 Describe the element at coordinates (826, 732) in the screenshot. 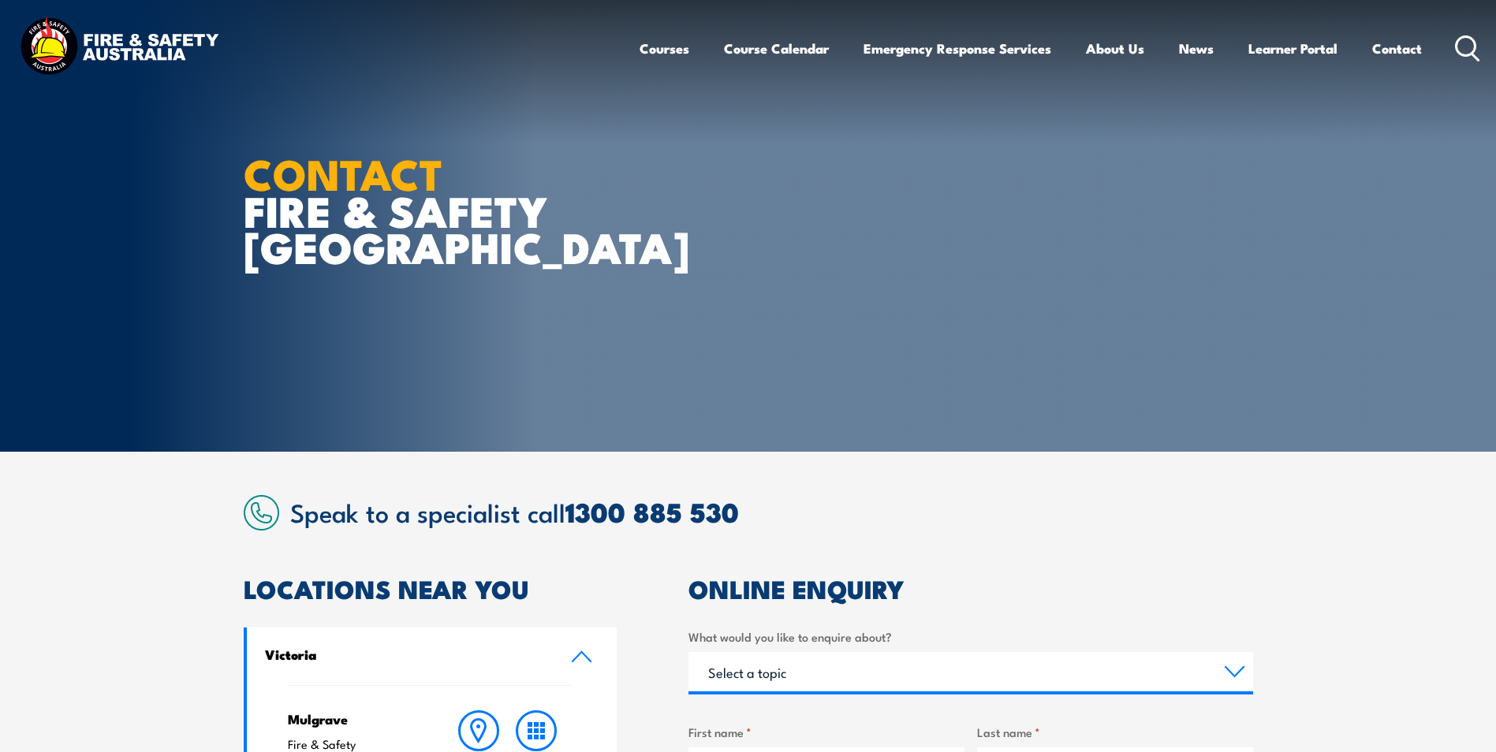

I see `label: First name` at that location.